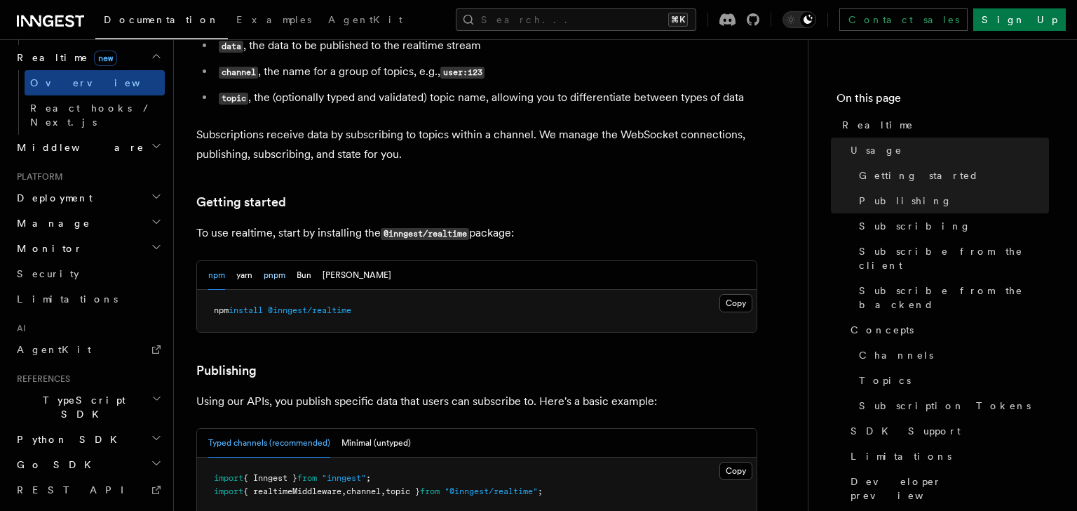  I want to click on a: Publishing, so click(951, 201).